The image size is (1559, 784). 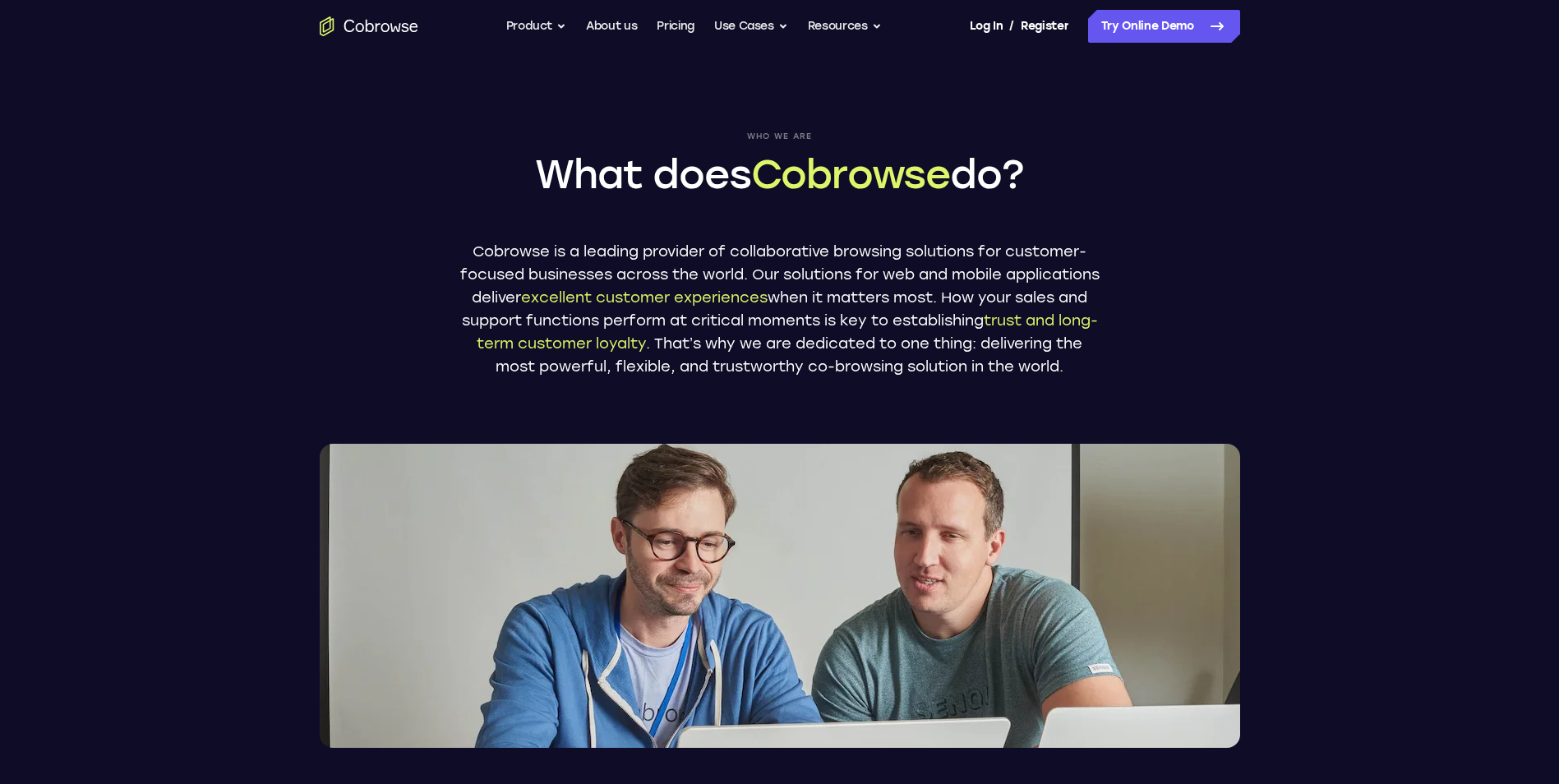 What do you see at coordinates (780, 137) in the screenshot?
I see `span: Who we are` at bounding box center [780, 137].